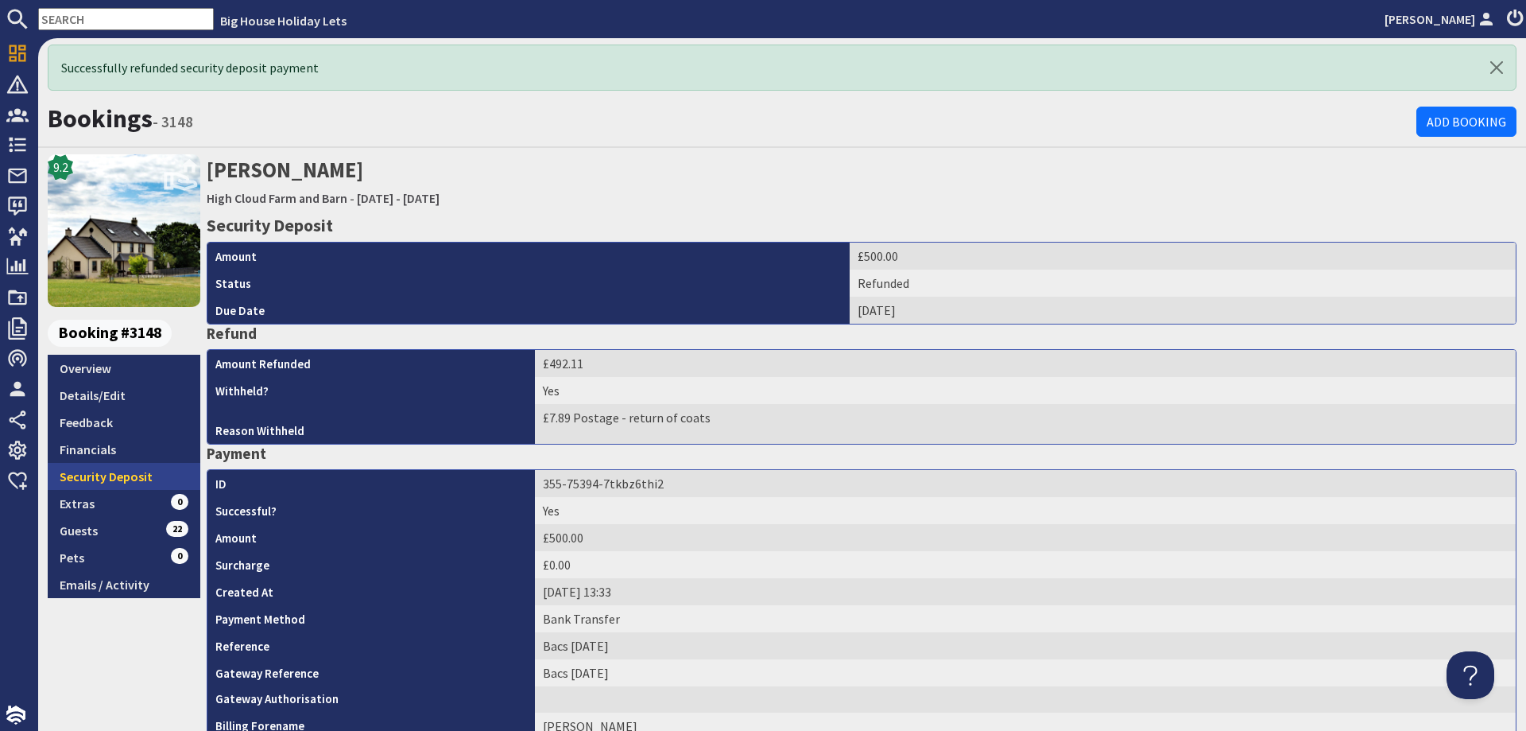 The height and width of the screenshot is (731, 1526). What do you see at coordinates (124, 530) in the screenshot?
I see `a: Guests22` at bounding box center [124, 530].